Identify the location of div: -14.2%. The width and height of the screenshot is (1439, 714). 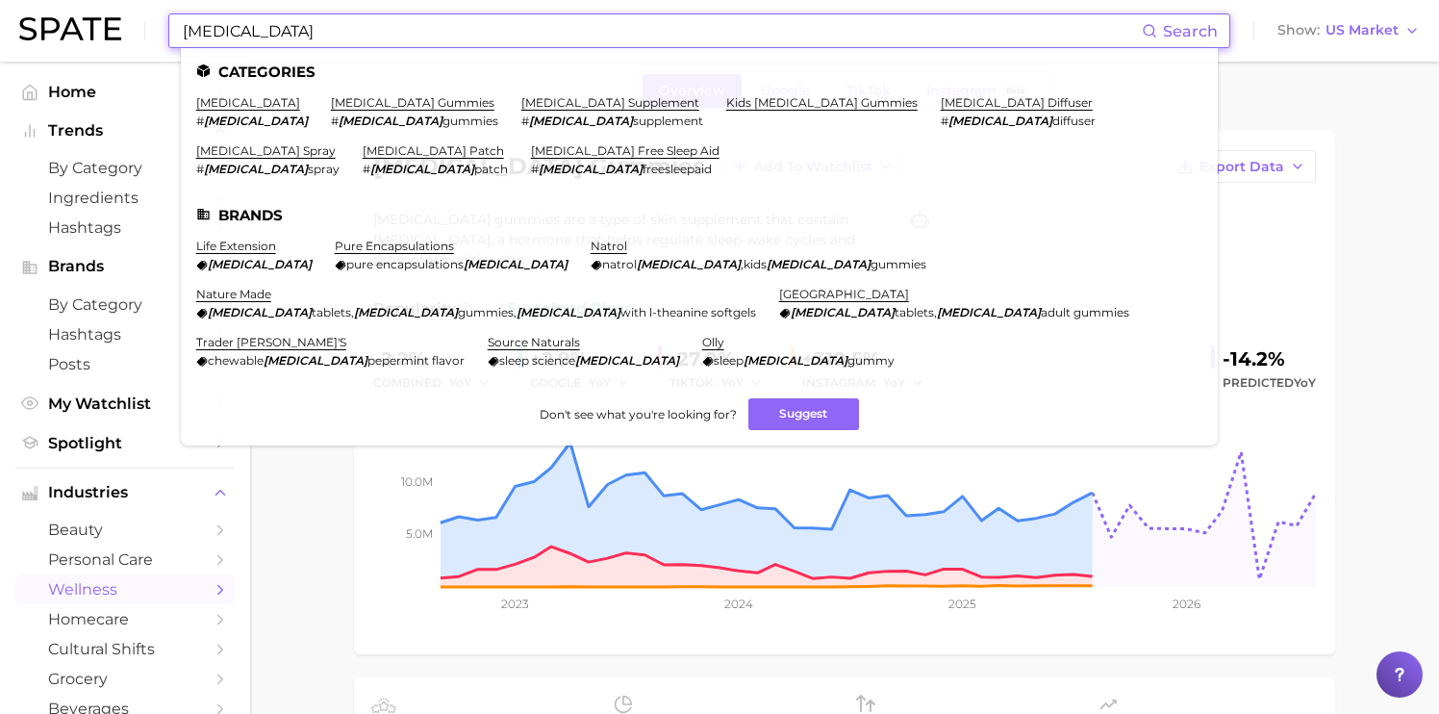
(1269, 359).